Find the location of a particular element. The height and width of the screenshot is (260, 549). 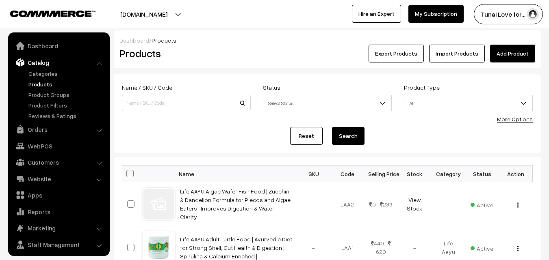

a: Marketing is located at coordinates (59, 228).